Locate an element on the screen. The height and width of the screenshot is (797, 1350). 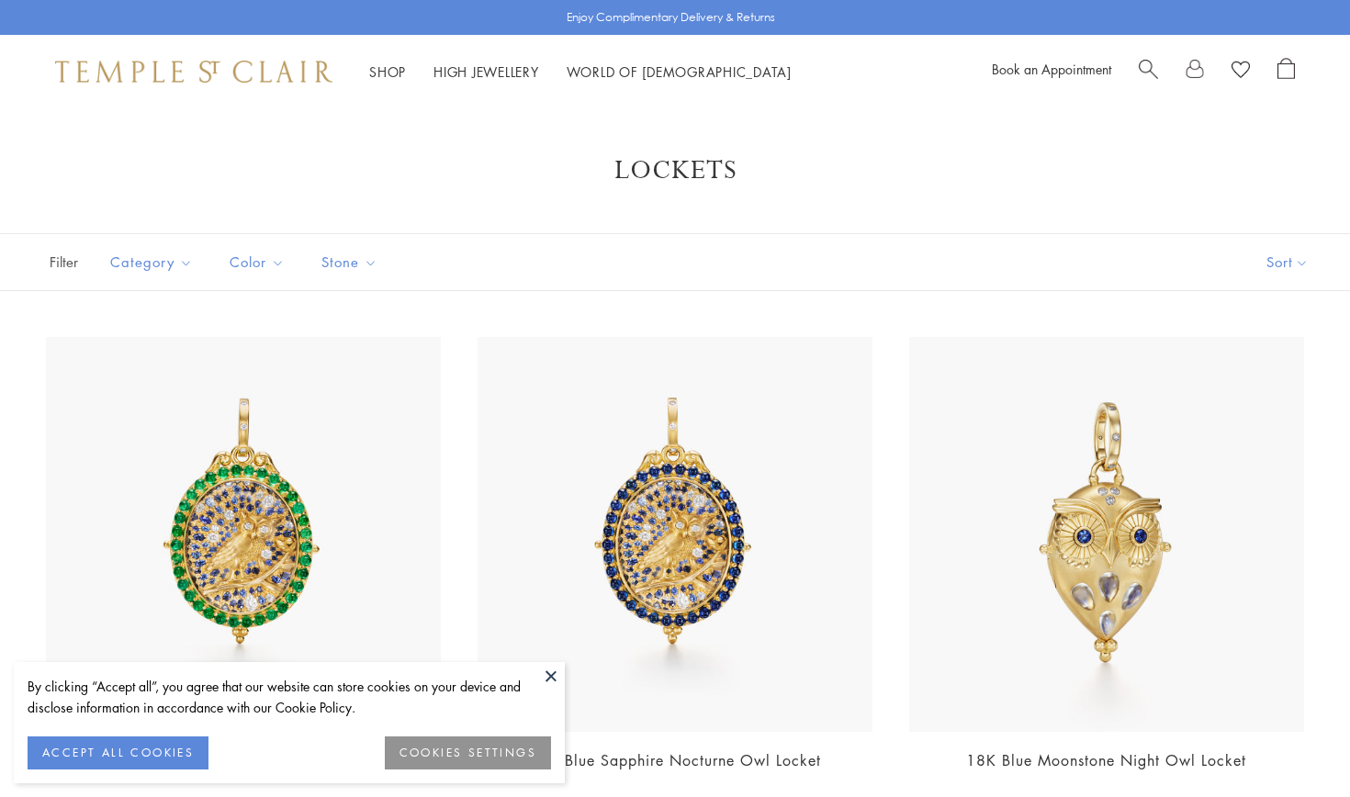
a: P34614-OWLOCBM is located at coordinates (1107, 535).